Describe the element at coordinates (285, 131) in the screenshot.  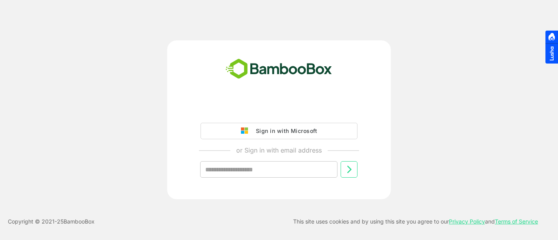
I see `div: Sign in with Microsoft` at that location.